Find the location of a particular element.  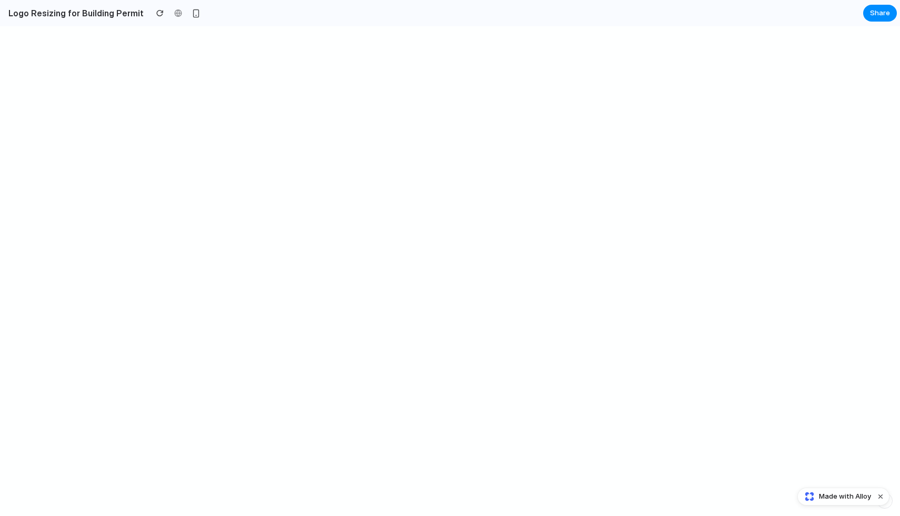

h2: Logo Resizing for Building Permit is located at coordinates (74, 13).